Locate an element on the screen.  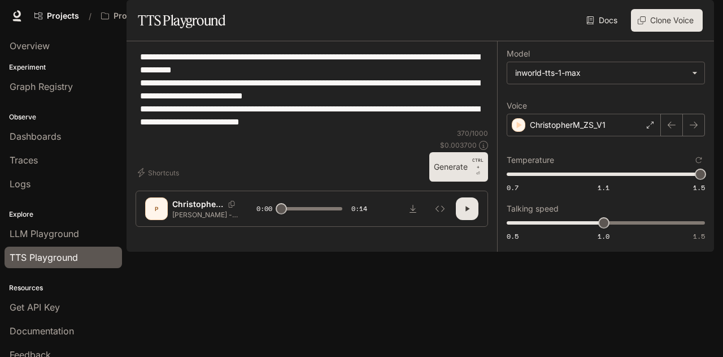
p: 370 / 1000 is located at coordinates (472, 133).